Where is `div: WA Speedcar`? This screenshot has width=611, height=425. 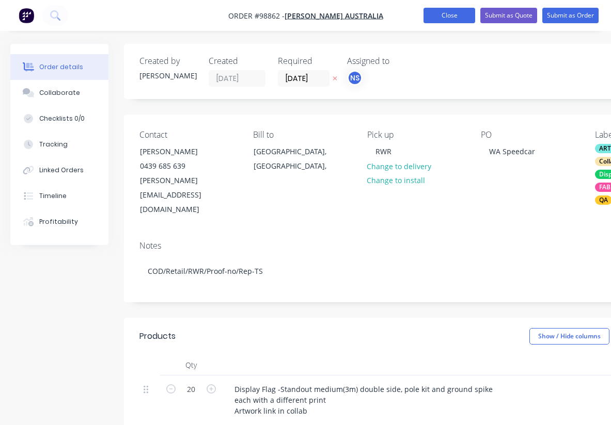
div: WA Speedcar is located at coordinates (511, 151).